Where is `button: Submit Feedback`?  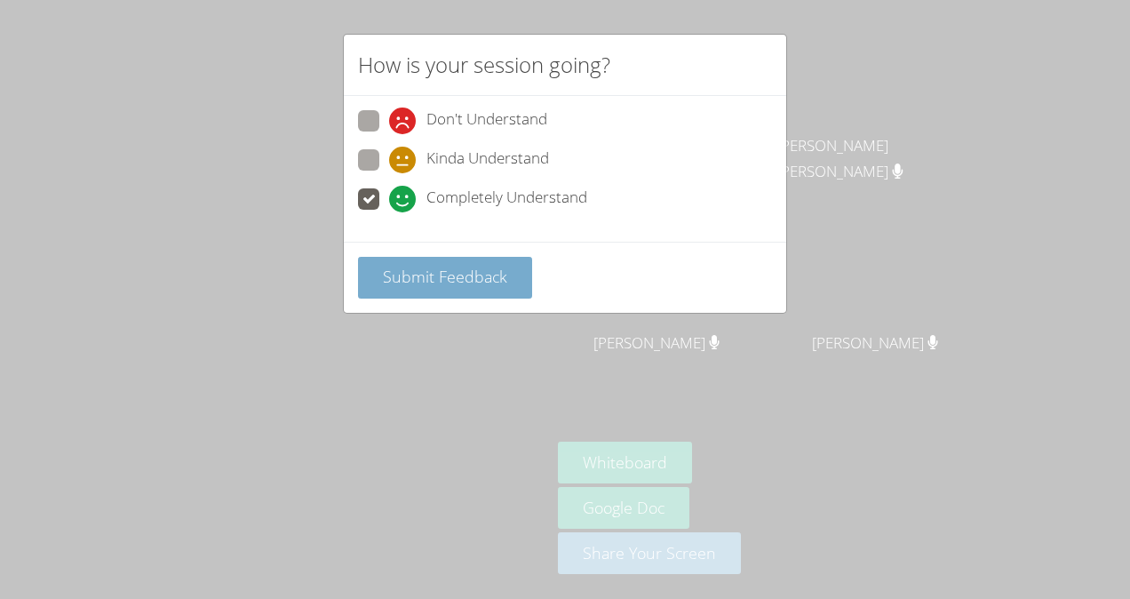
button: Submit Feedback is located at coordinates (445, 277).